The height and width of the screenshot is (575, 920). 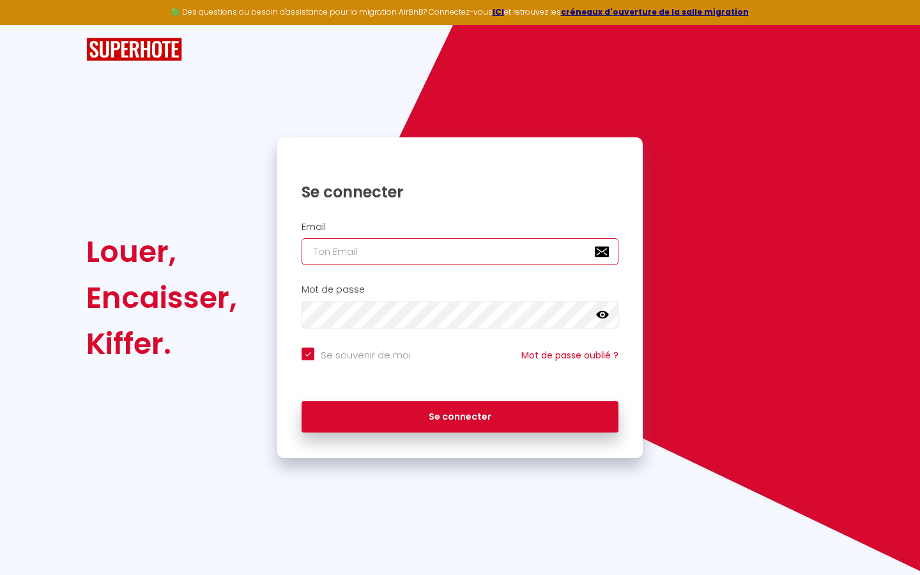 I want to click on button: Ouvrir le widget de chat LiveChat, so click(x=29, y=24).